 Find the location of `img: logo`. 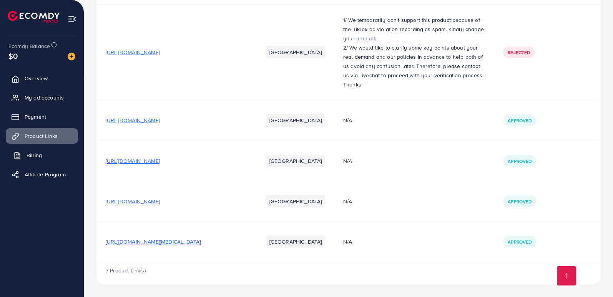

img: logo is located at coordinates (33, 17).